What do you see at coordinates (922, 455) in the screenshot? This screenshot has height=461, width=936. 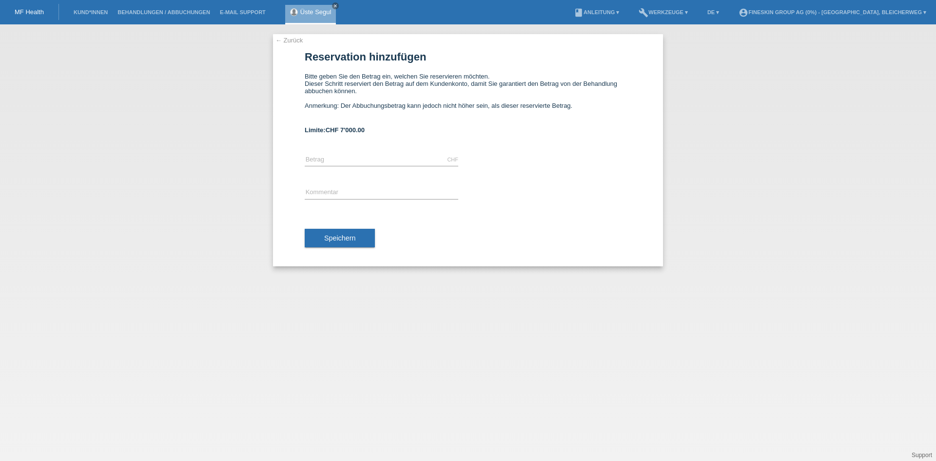 I see `a: Support` at bounding box center [922, 455].